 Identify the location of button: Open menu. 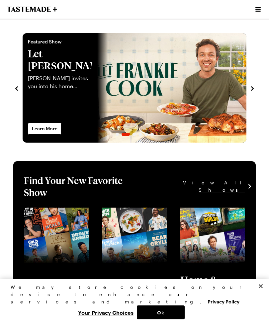
(258, 9).